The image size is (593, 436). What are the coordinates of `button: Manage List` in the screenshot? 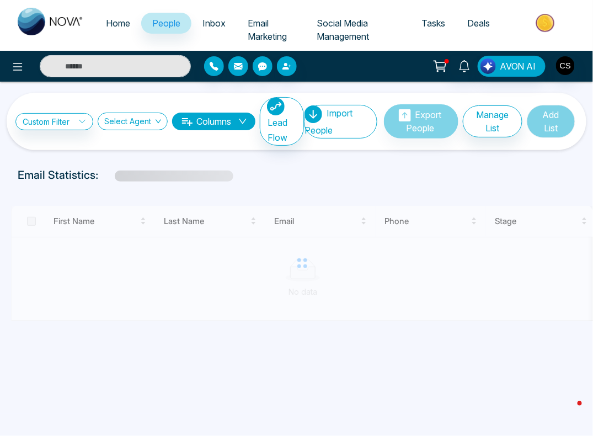 It's located at (493, 121).